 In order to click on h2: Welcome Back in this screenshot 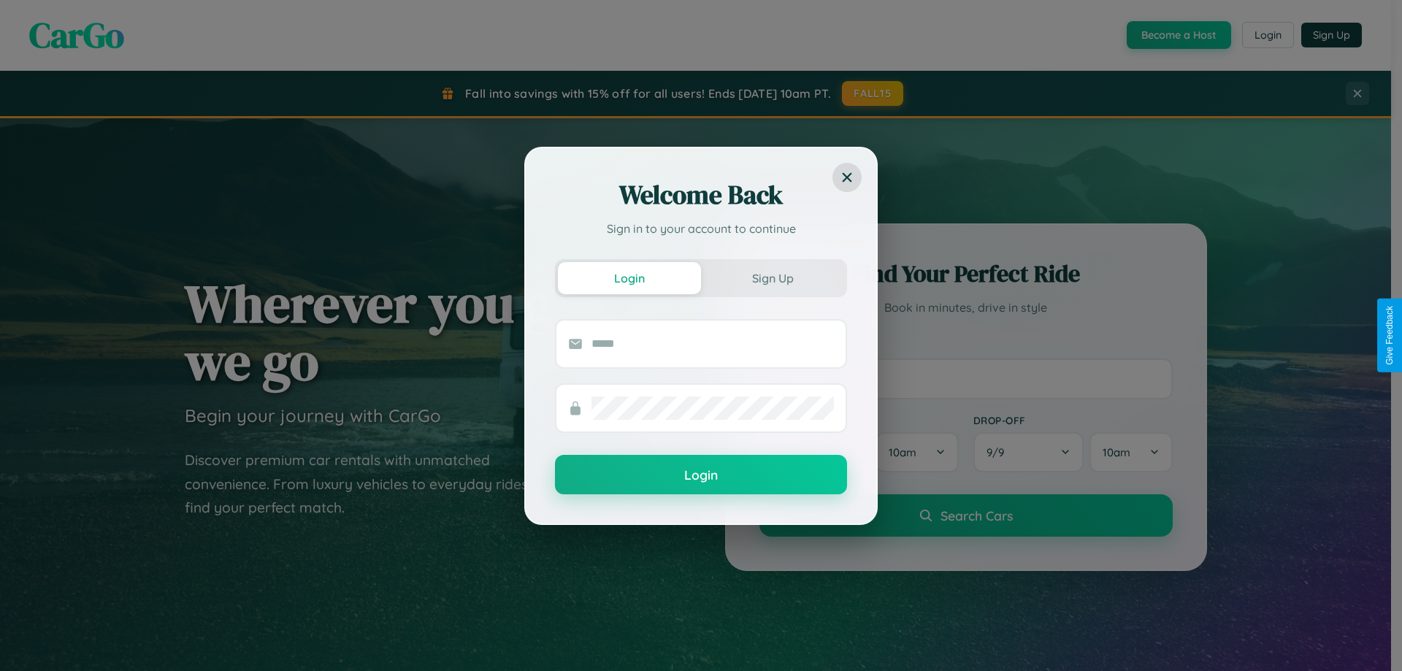, I will do `click(701, 195)`.